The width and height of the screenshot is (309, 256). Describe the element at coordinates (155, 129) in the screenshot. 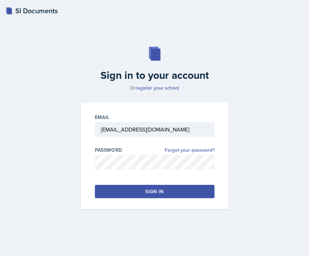

I see `input: Email` at that location.